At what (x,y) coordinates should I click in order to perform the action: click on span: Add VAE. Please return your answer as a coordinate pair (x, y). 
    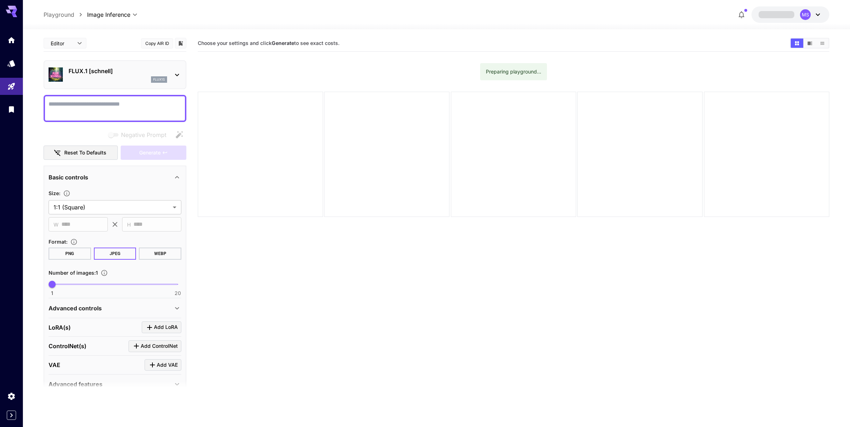
    Looking at the image, I should click on (167, 365).